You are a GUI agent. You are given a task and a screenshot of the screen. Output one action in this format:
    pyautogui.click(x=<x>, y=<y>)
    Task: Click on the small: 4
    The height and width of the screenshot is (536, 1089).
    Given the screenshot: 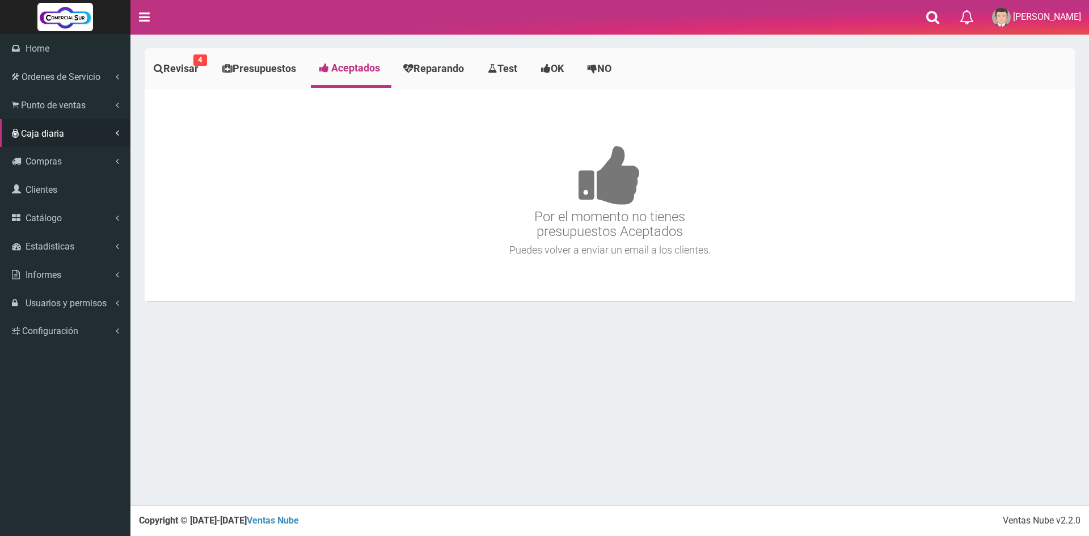 What is the action you would take?
    pyautogui.click(x=200, y=60)
    